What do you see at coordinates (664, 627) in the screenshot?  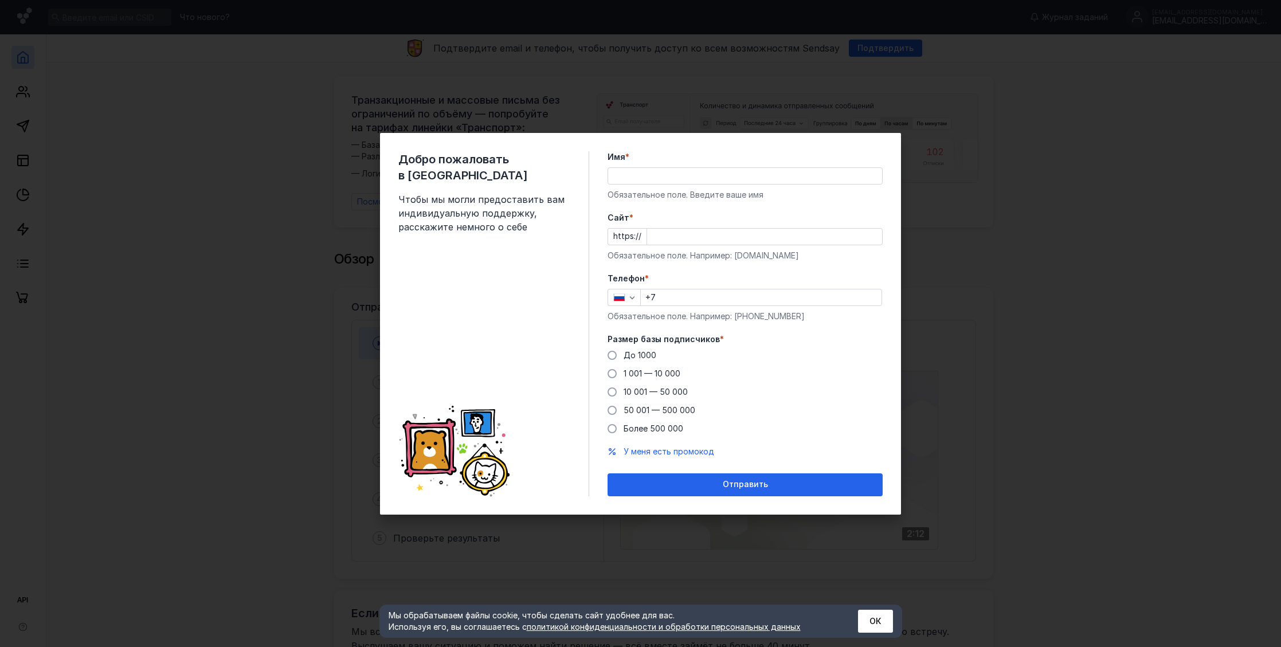 I see `a: политикой конфиденциальности и обработки персональных данных` at bounding box center [664, 627].